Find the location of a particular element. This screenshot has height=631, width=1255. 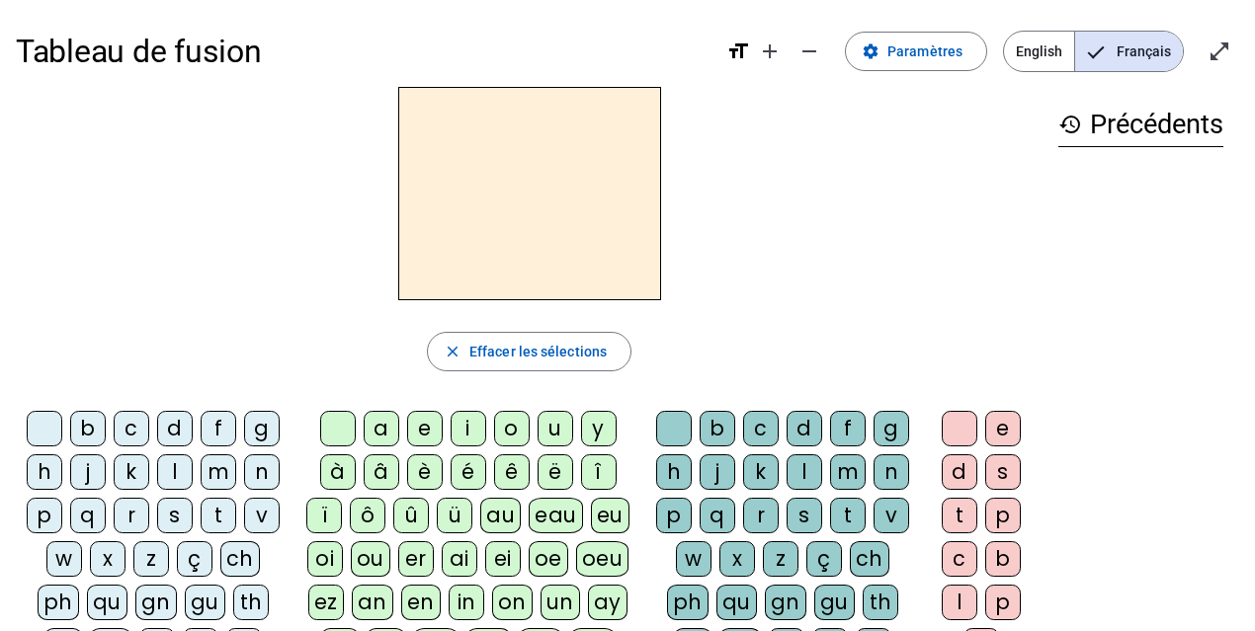

div: â is located at coordinates (381, 472).